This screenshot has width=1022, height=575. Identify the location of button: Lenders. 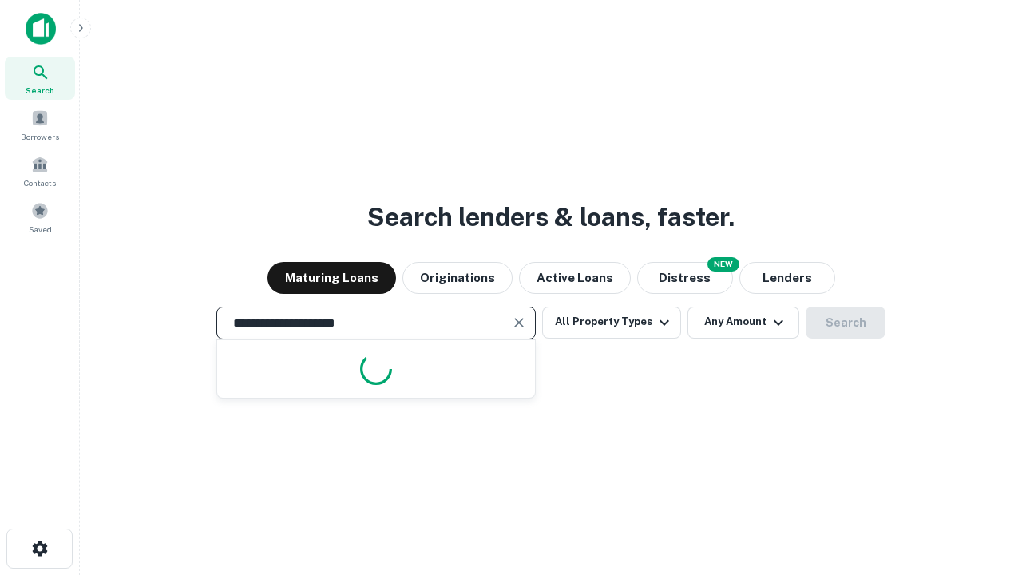
(787, 278).